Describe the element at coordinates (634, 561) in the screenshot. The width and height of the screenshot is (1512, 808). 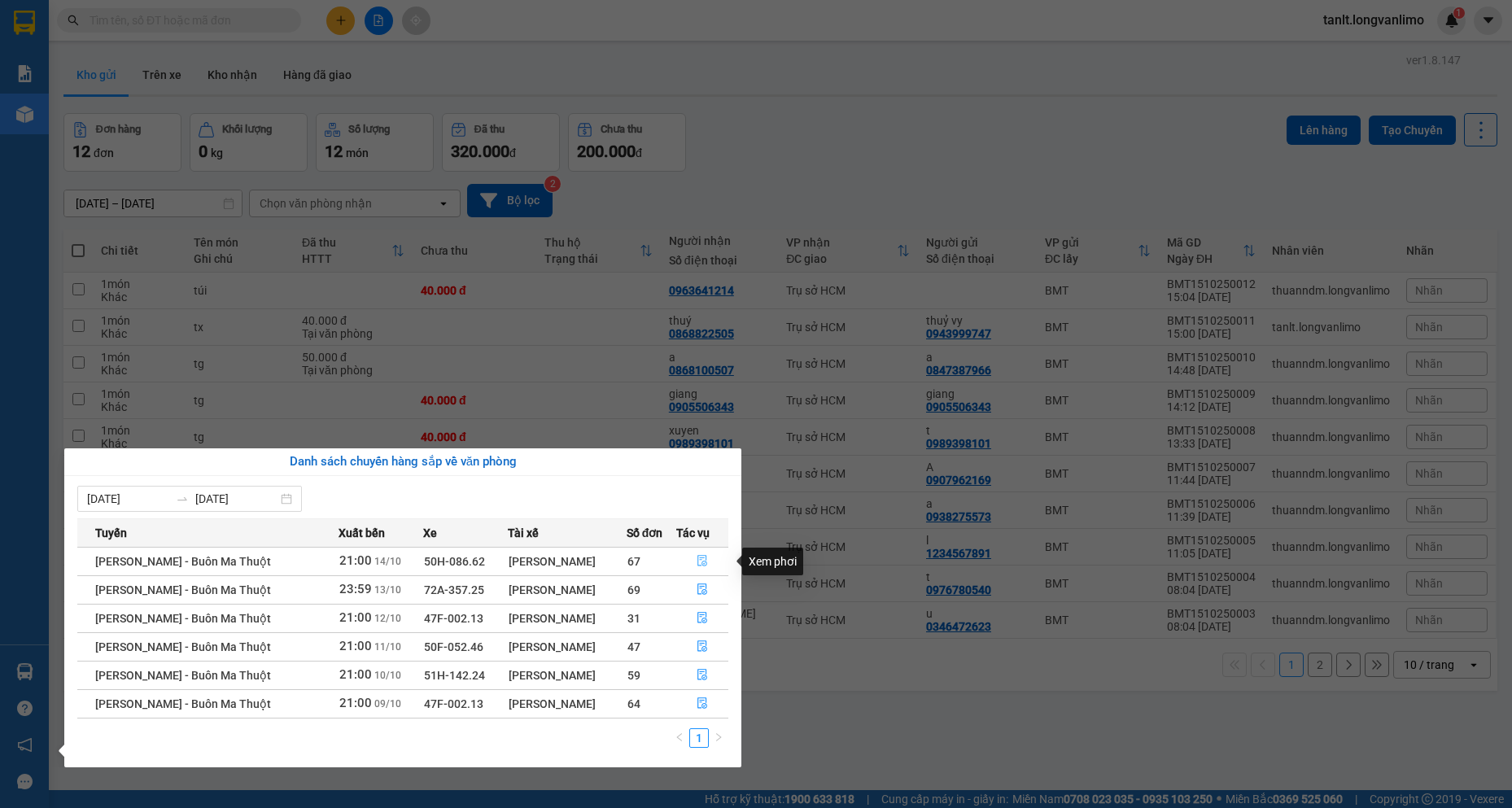
I see `span: 67` at that location.